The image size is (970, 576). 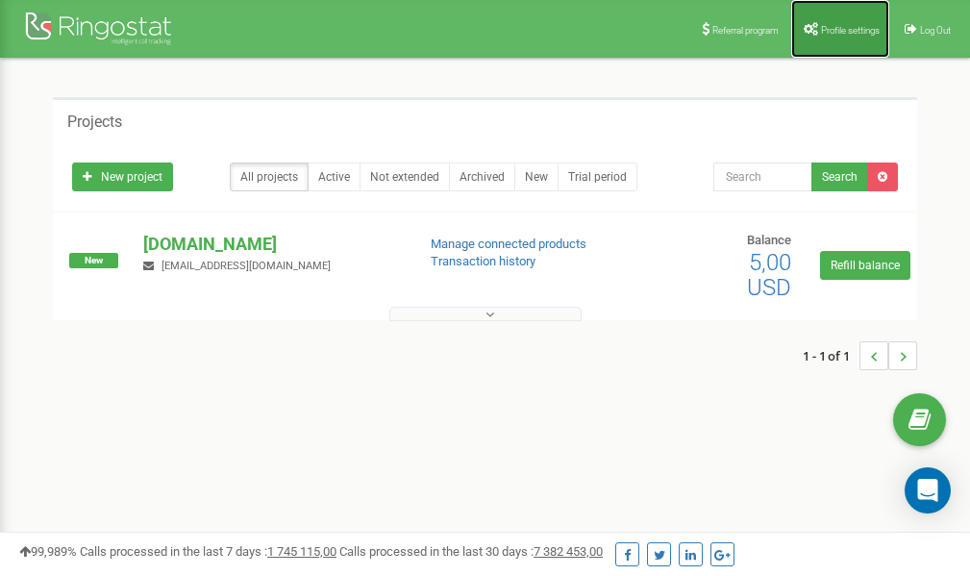 What do you see at coordinates (568, 551) in the screenshot?
I see `u: 7 382 453,00` at bounding box center [568, 551].